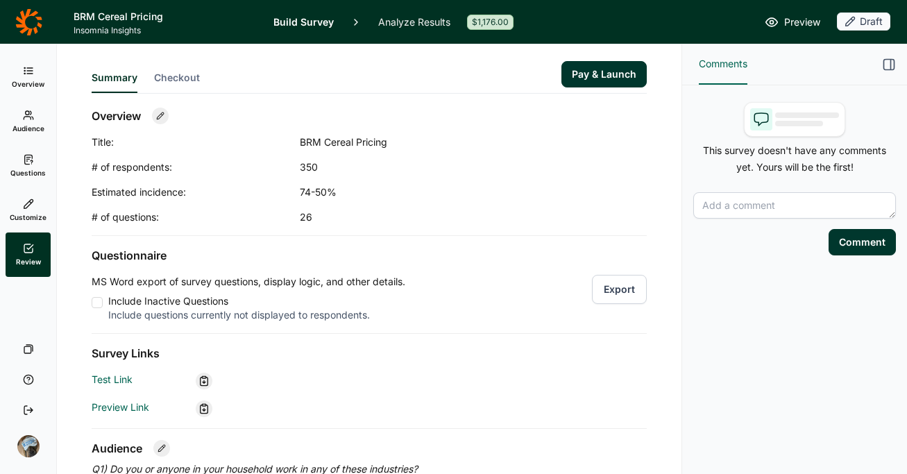  I want to click on div: $1,176.00, so click(490, 22).